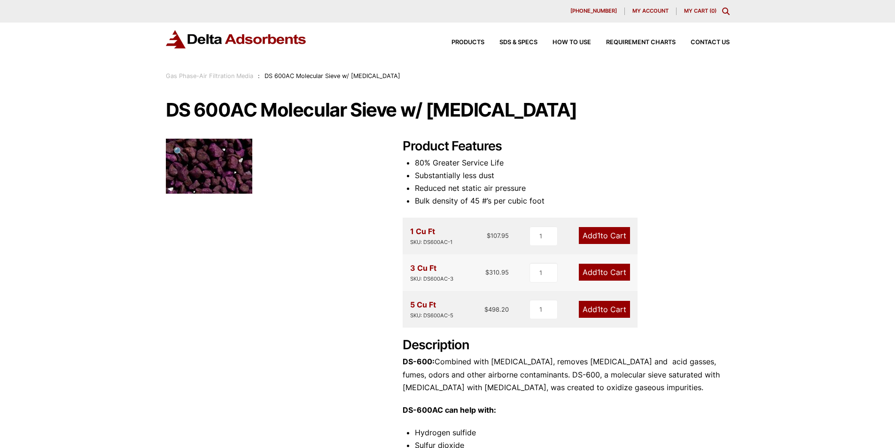  I want to click on strong: DS-600AC can help with:, so click(449, 410).